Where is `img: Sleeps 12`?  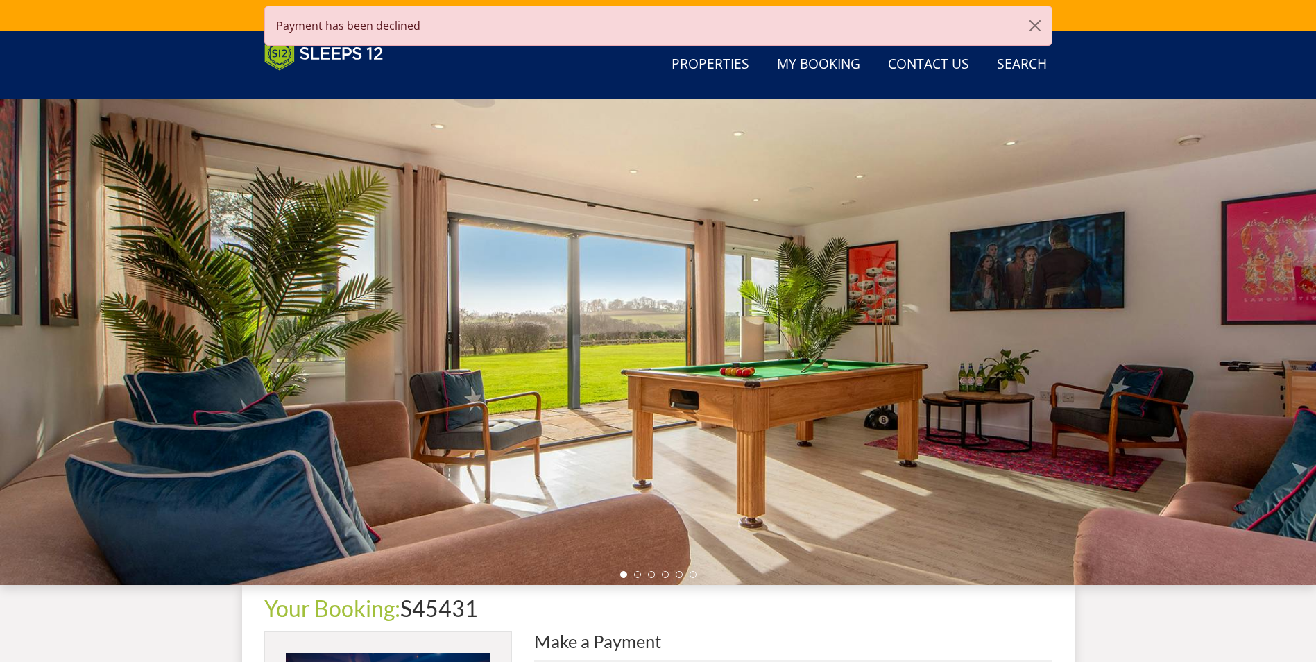
img: Sleeps 12 is located at coordinates (324, 53).